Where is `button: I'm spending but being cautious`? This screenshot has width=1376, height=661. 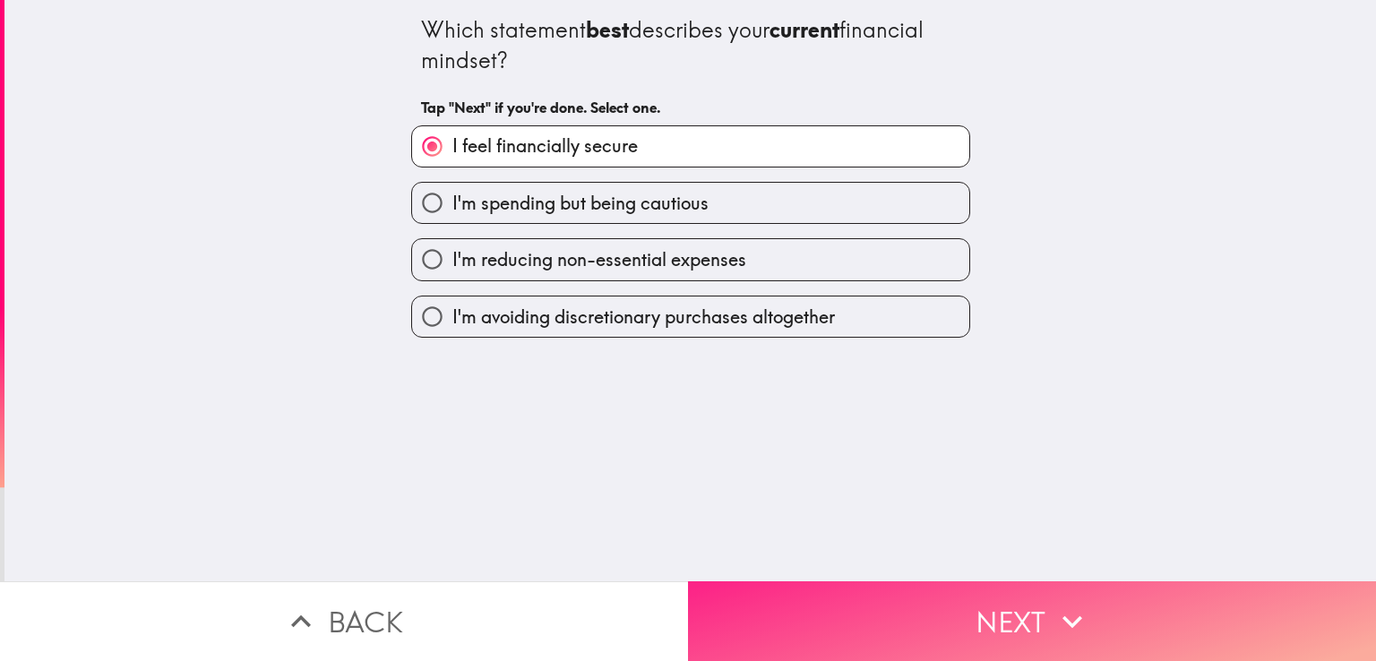
button: I'm spending but being cautious is located at coordinates (691, 202).